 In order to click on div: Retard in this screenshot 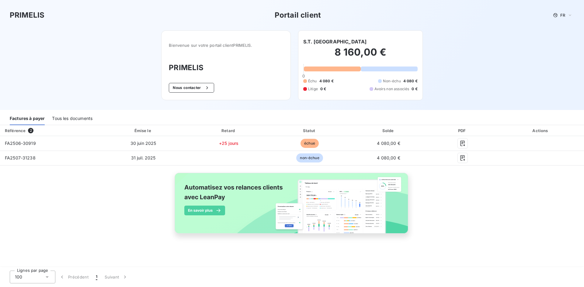, I will do `click(229, 131)`.